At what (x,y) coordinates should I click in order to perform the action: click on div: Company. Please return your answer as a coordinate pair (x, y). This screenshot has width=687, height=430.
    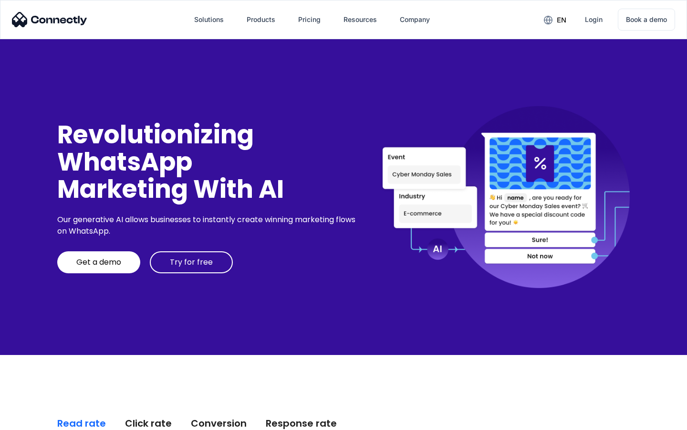
    Looking at the image, I should click on (415, 20).